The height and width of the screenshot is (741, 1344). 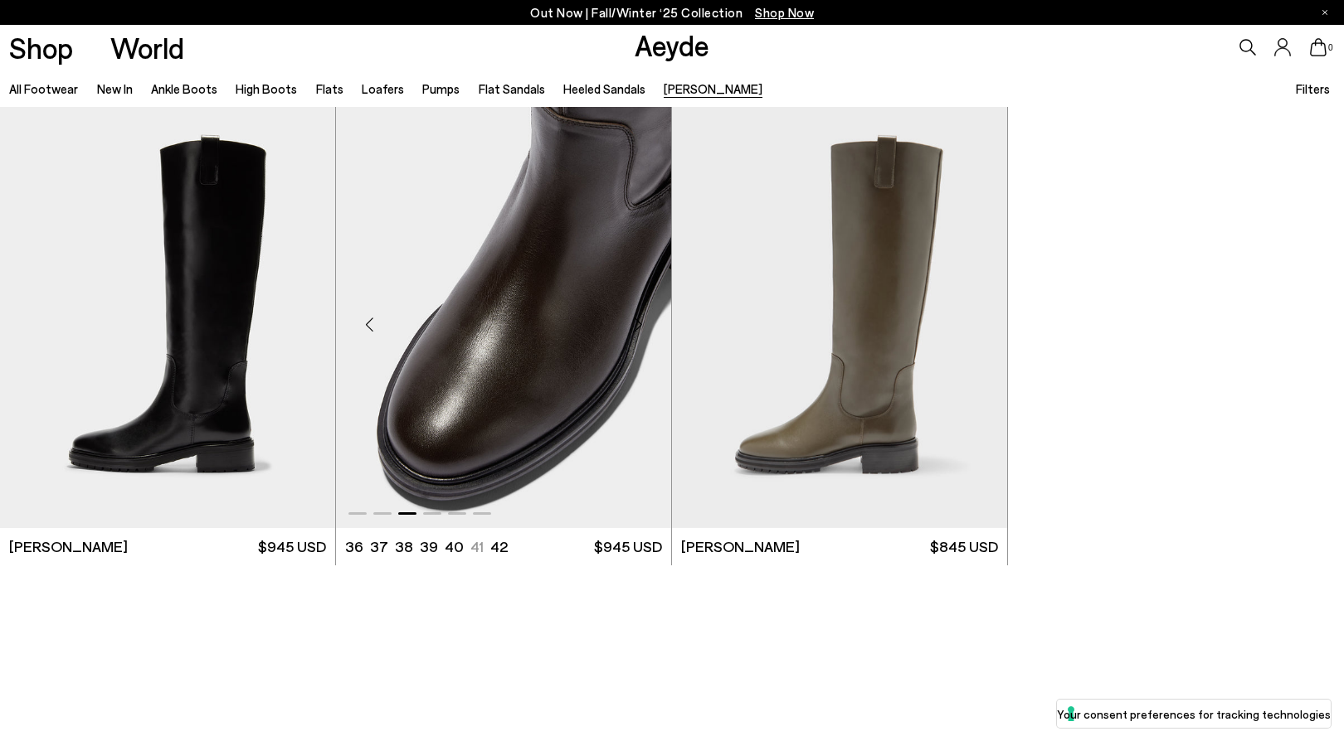 What do you see at coordinates (382, 89) in the screenshot?
I see `a: Loafers` at bounding box center [382, 89].